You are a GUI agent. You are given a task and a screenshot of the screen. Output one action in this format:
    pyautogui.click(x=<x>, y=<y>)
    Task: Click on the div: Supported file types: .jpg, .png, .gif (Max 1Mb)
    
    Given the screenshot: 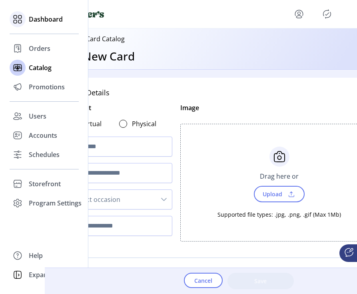 What is the action you would take?
    pyautogui.click(x=279, y=210)
    